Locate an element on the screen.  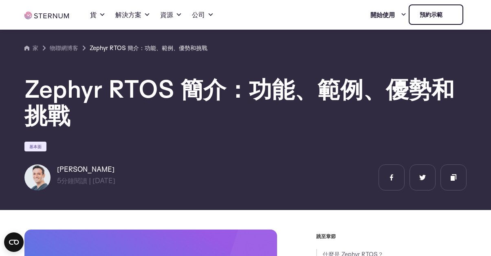
font: 貨 is located at coordinates (93, 14).